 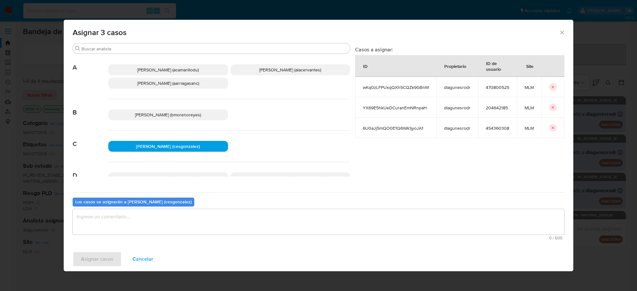 What do you see at coordinates (319, 145) in the screenshot?
I see `div: assign-modal` at bounding box center [319, 145].